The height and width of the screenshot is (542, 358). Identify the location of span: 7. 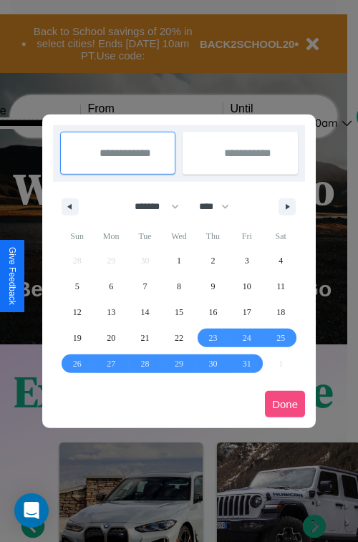
(145, 286).